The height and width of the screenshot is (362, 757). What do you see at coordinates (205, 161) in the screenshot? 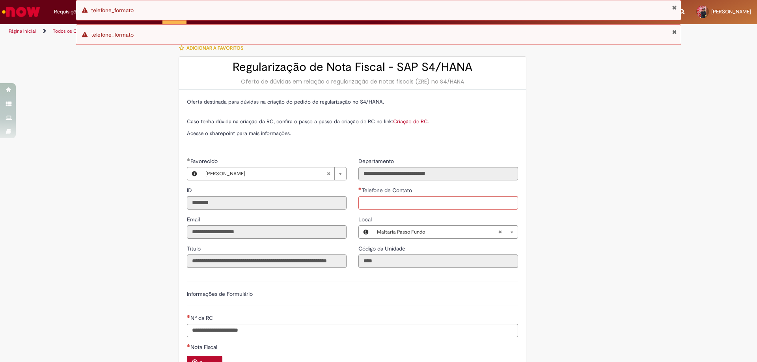
I see `span: Necessários - Favorecido` at bounding box center [205, 161].